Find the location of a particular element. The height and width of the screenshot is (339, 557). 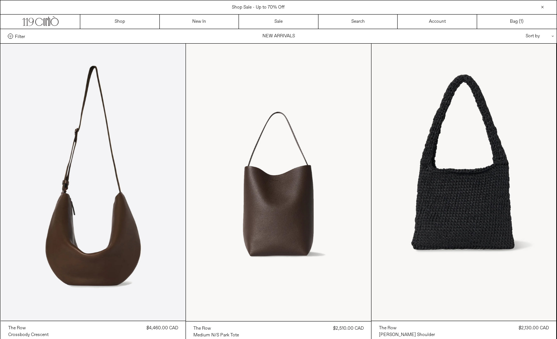

a: Crossbody Crescent is located at coordinates (28, 335).